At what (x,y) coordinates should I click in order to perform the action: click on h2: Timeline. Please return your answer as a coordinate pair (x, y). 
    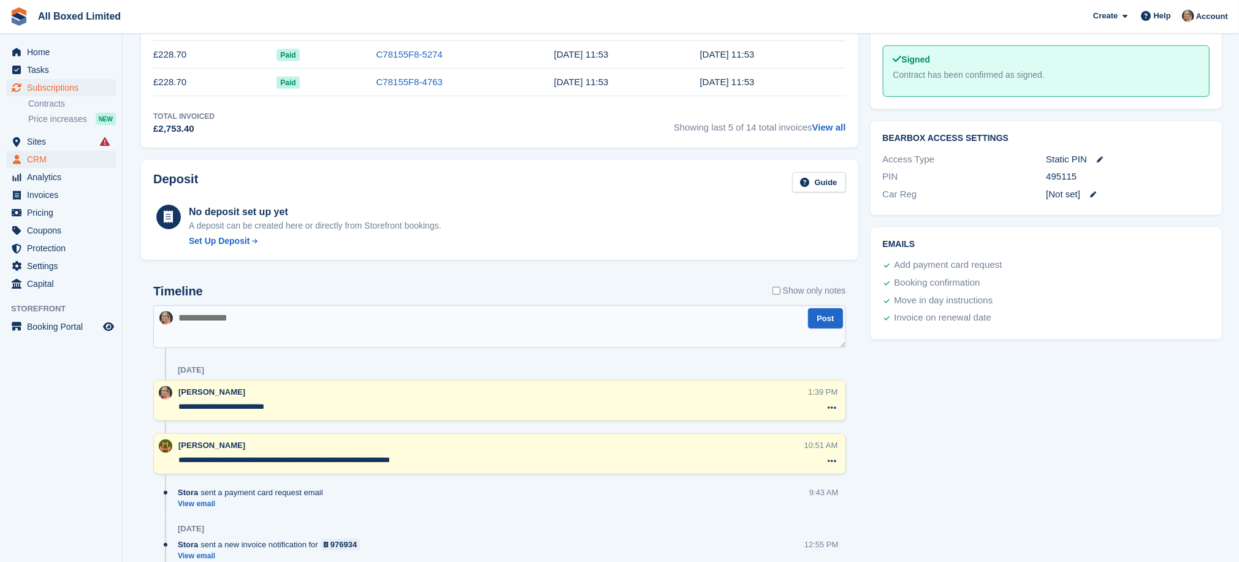
    Looking at the image, I should click on (178, 291).